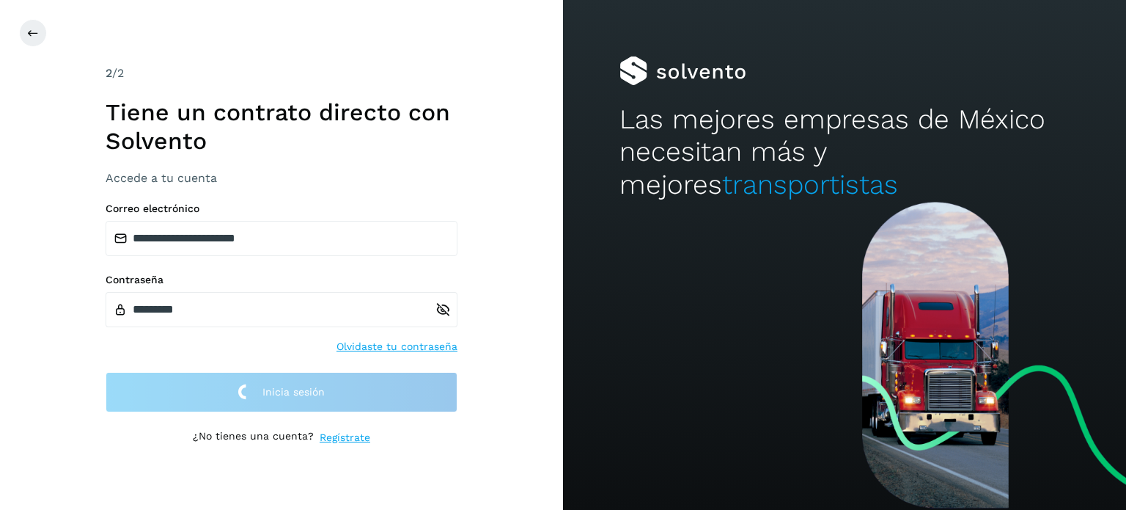  What do you see at coordinates (282, 126) in the screenshot?
I see `h1: Tiene un contrato directo con Solvento` at bounding box center [282, 126].